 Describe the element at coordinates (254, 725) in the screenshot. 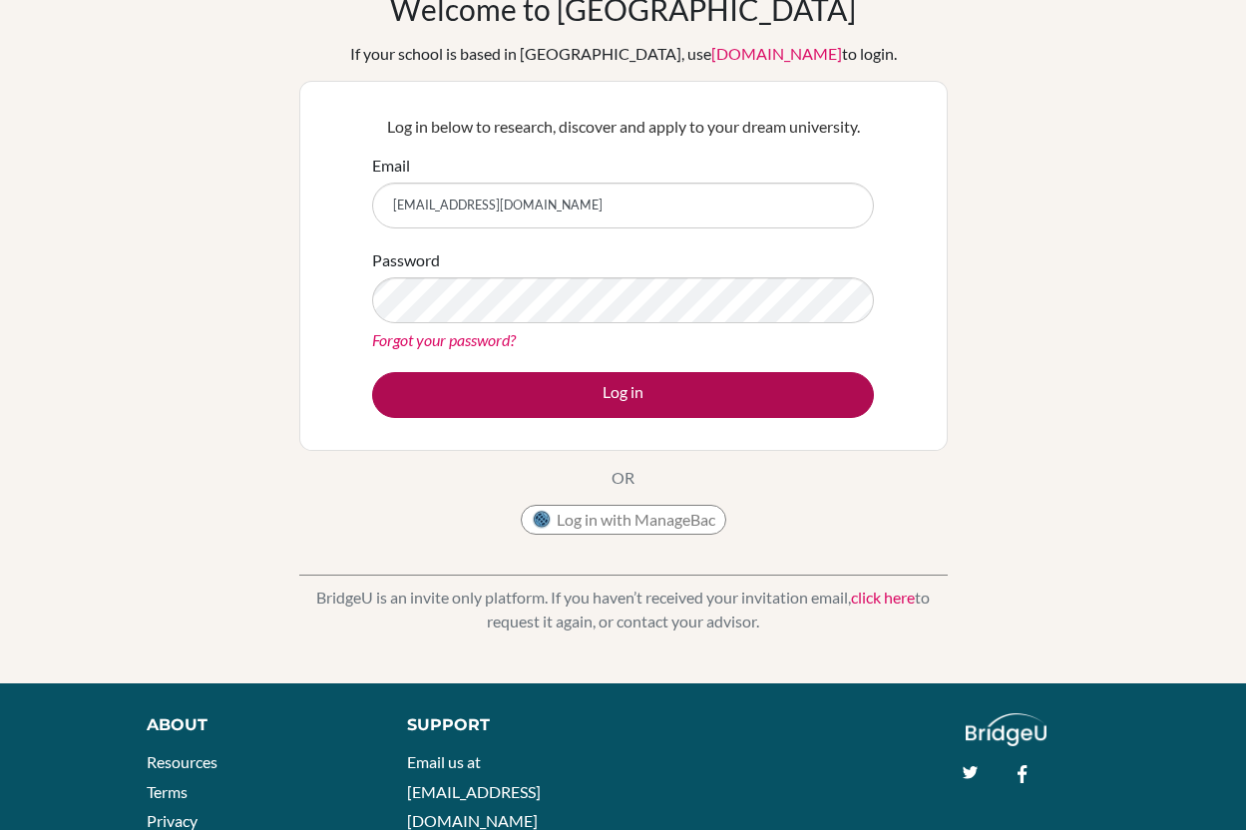

I see `div: About` at that location.